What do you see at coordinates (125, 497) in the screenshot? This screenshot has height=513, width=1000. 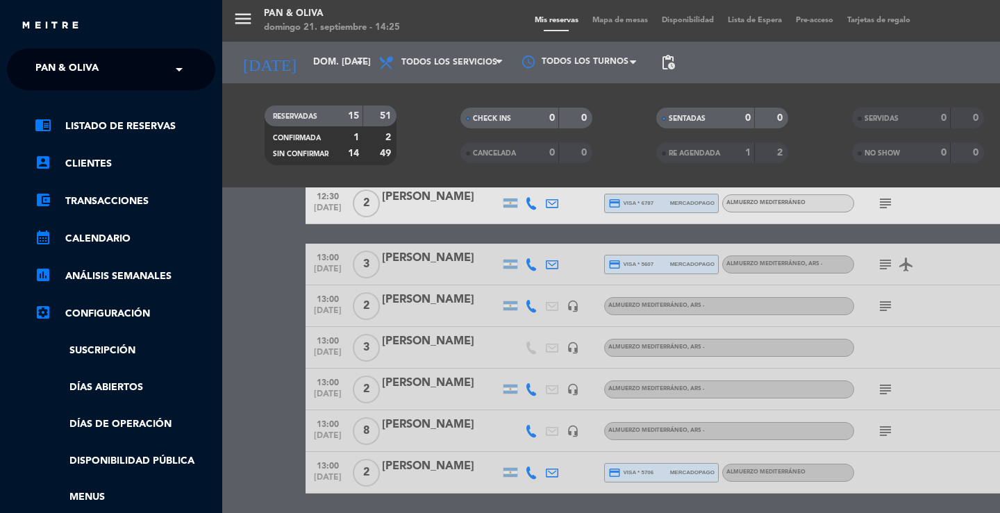 I see `a: Menus` at bounding box center [125, 497].